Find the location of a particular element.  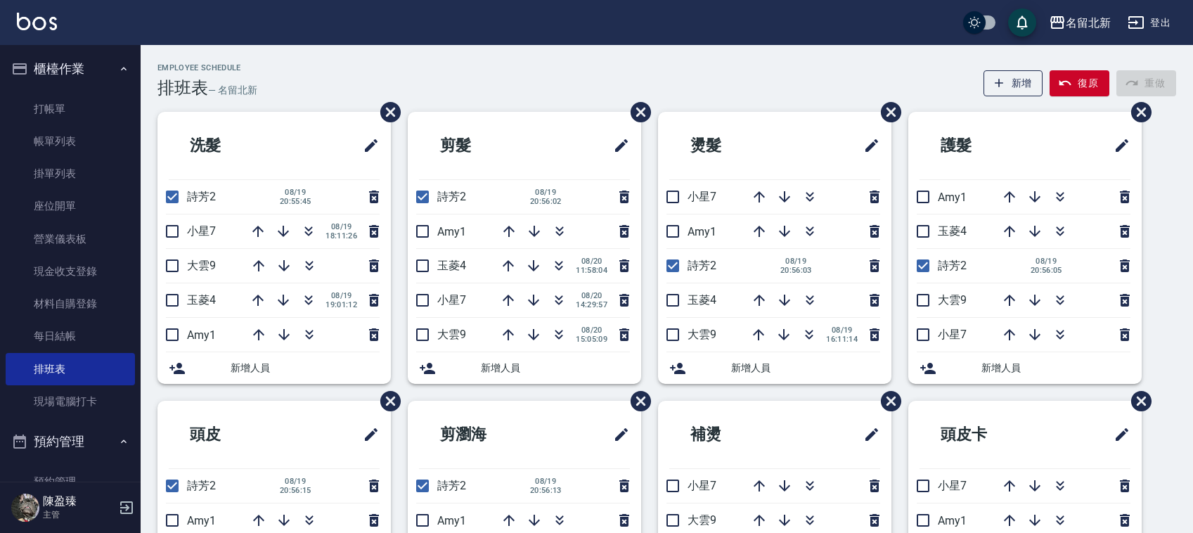

a: 掛單列表 is located at coordinates (70, 174).